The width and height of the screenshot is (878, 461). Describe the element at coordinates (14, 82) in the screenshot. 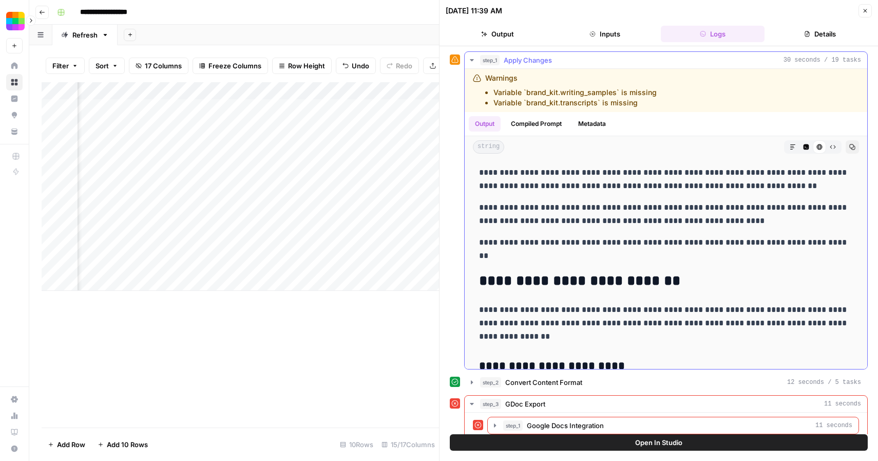

I see `a: Browse` at that location.